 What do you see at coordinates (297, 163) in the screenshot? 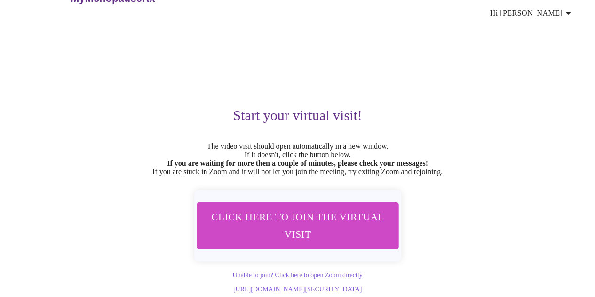
I see `strong: If you are waiting for more then a couple of minutes, please check your messages!` at bounding box center [297, 163].